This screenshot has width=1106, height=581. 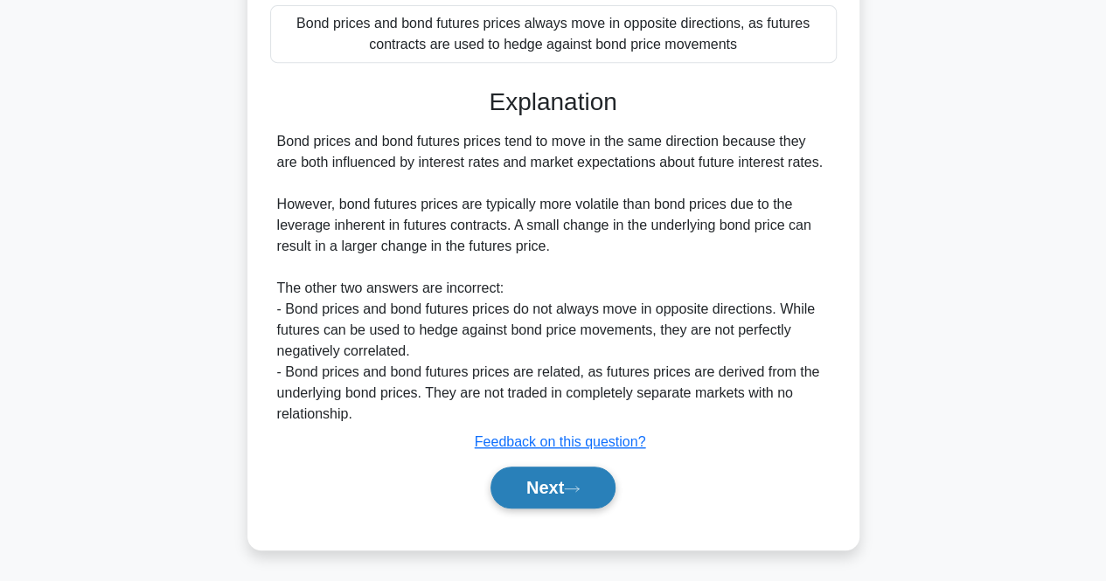 What do you see at coordinates (553, 278) in the screenshot?
I see `div: Bond prices and bond futures prices tend to move in the same direction because they are both infl...` at bounding box center [553, 278].